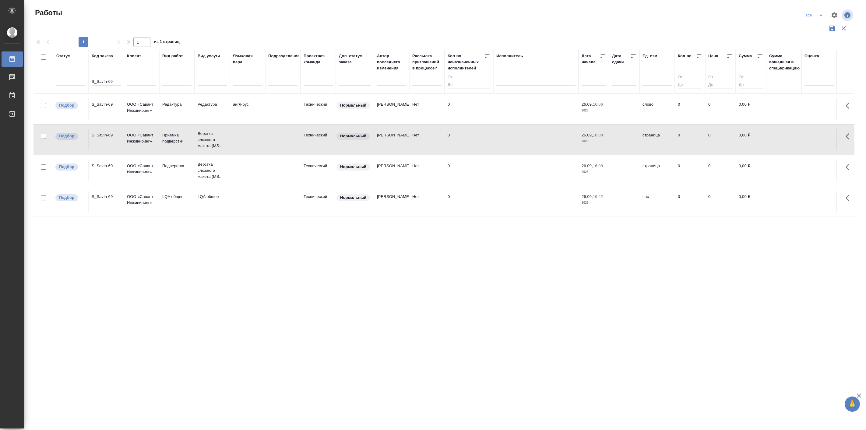 The width and height of the screenshot is (866, 430). I want to click on div: Статус, so click(63, 56).